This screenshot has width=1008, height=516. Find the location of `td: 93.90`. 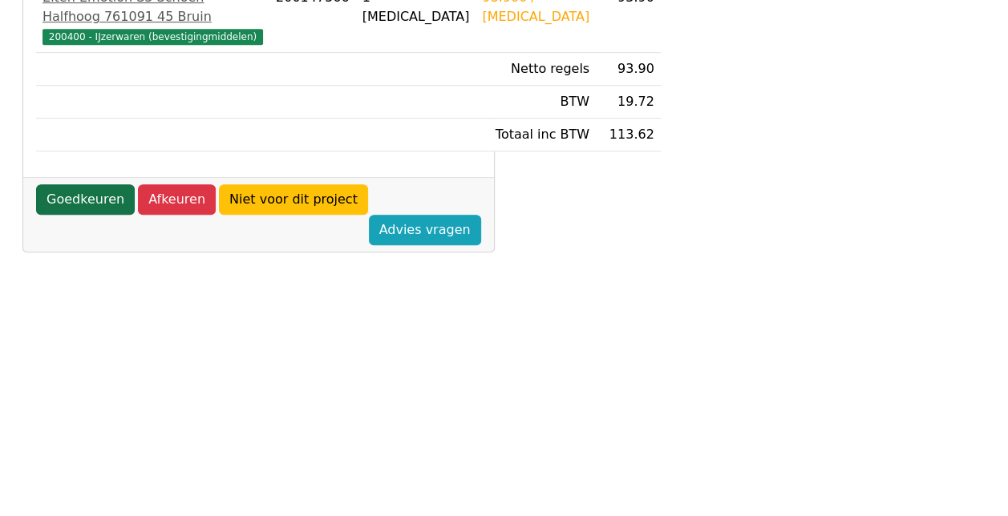

td: 93.90 is located at coordinates (628, 69).